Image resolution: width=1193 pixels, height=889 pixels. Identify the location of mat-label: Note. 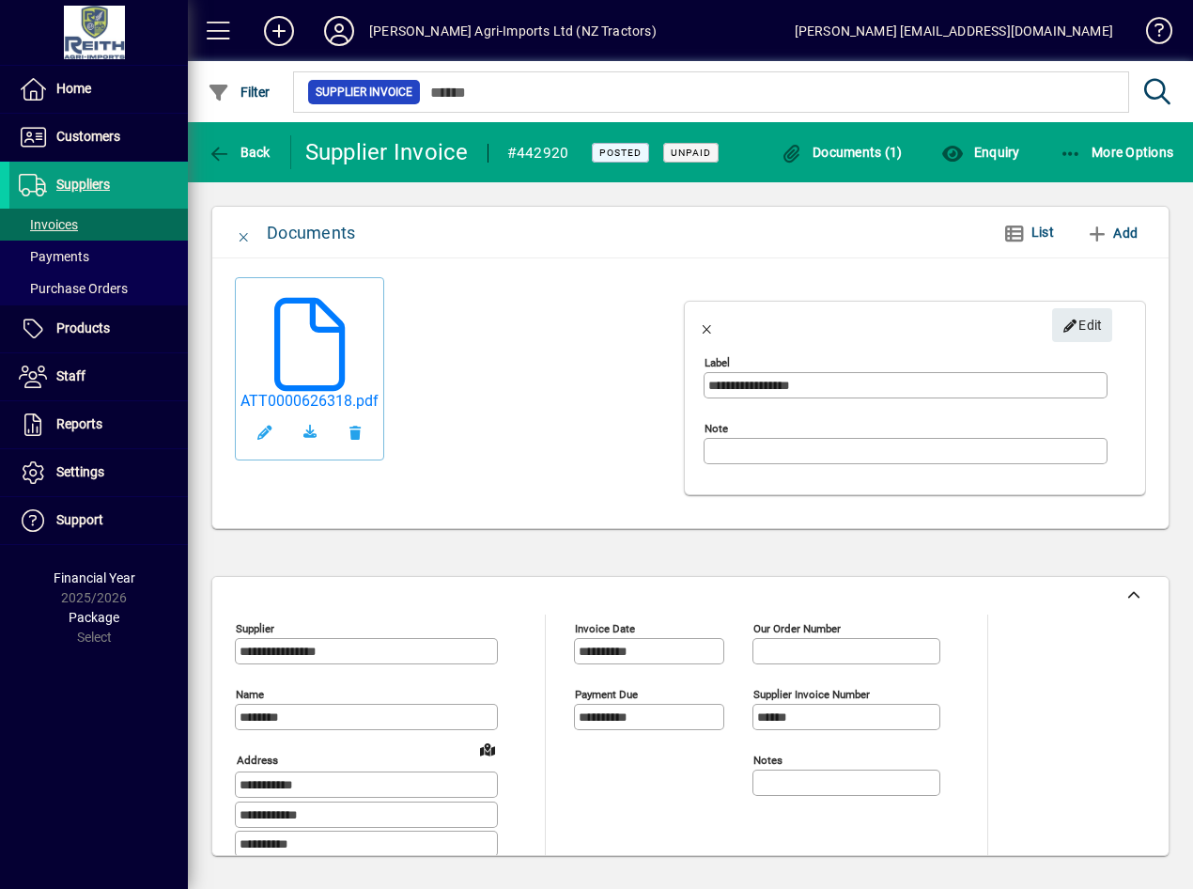
(716, 428).